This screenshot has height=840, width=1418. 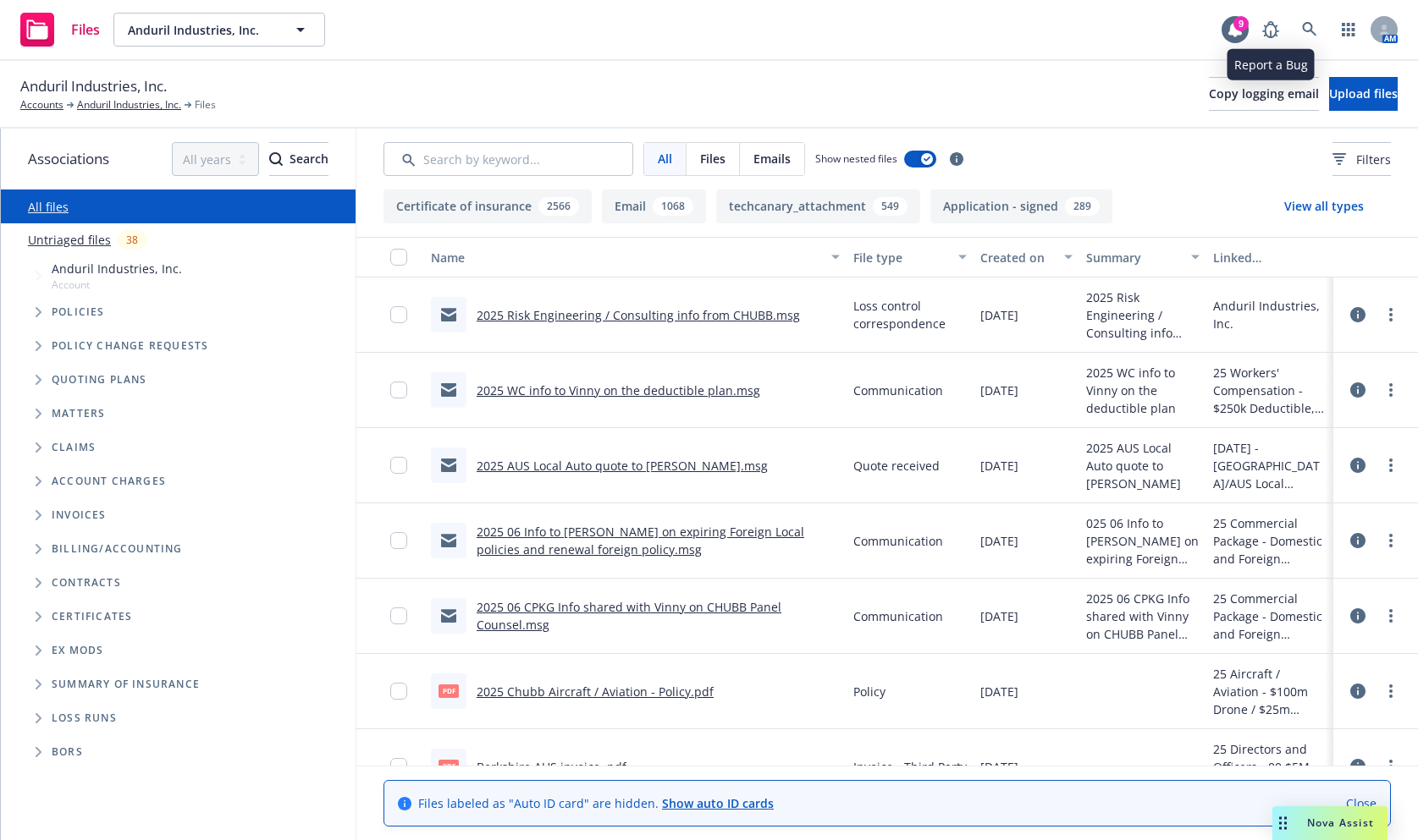 What do you see at coordinates (92, 617) in the screenshot?
I see `span: Certificates` at bounding box center [92, 617].